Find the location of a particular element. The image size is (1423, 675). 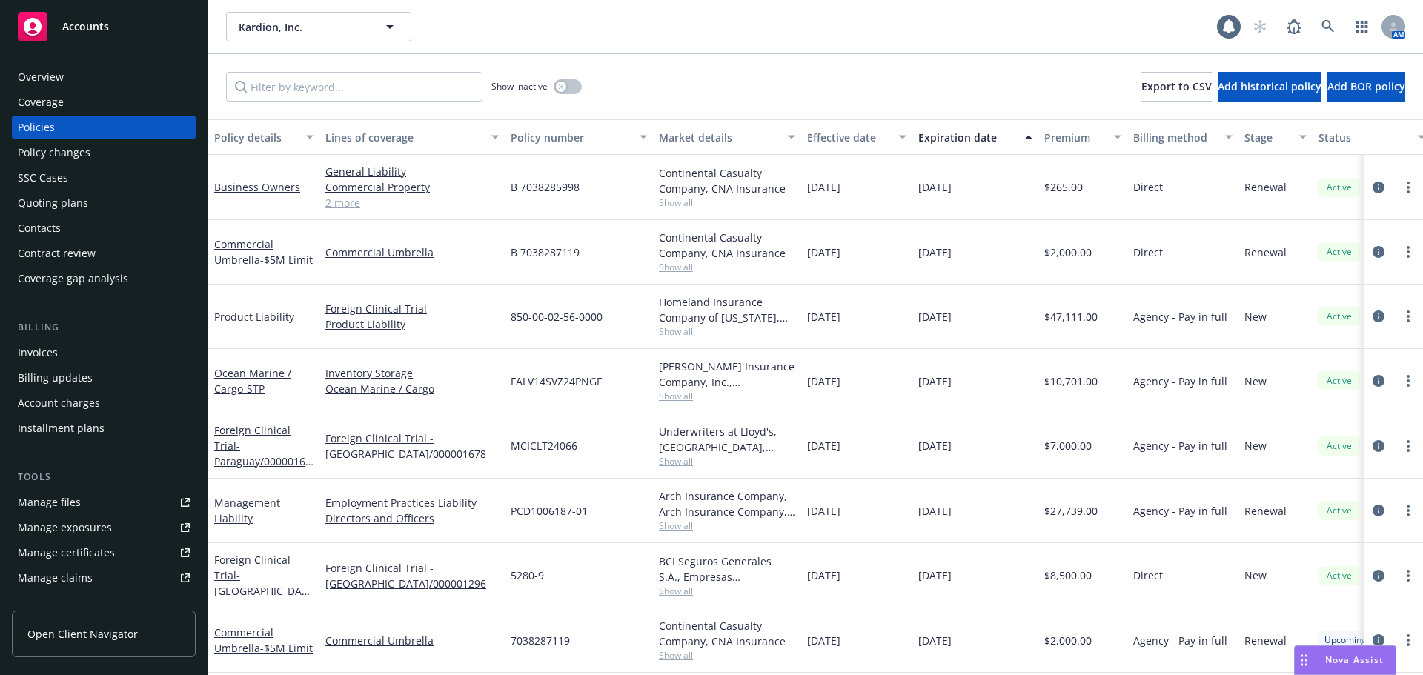

span: - $5M Limit is located at coordinates (286, 259).